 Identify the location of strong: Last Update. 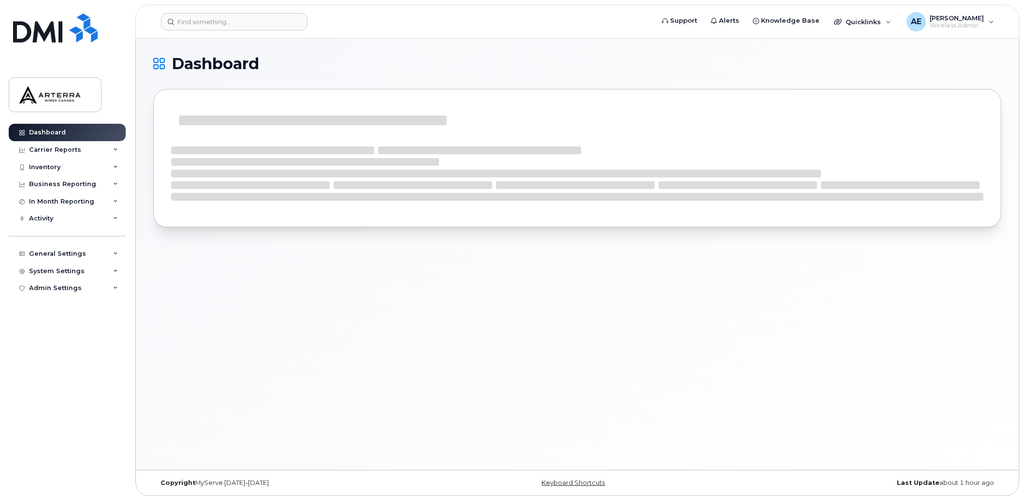
(918, 483).